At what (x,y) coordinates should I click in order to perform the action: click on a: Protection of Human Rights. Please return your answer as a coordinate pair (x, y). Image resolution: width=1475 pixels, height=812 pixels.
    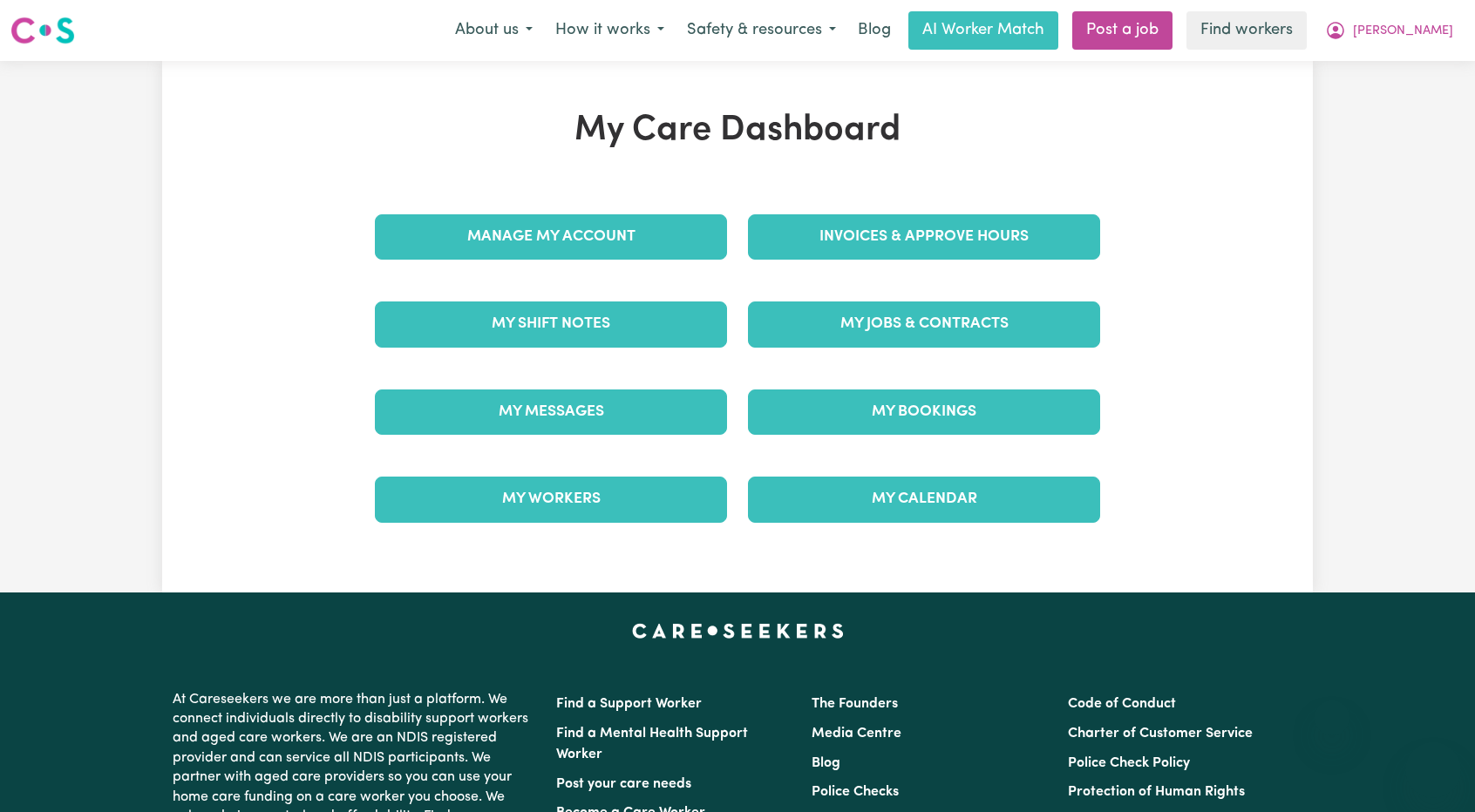
    Looking at the image, I should click on (1156, 792).